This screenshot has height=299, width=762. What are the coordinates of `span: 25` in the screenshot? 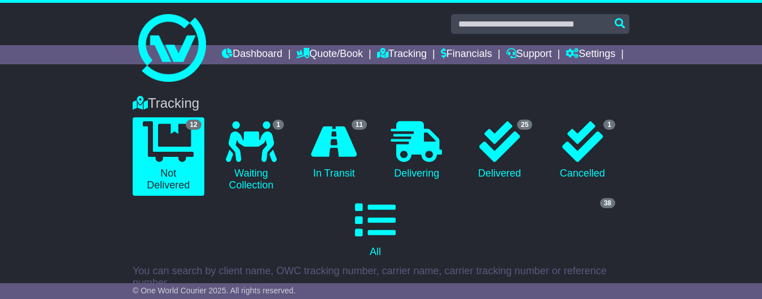 It's located at (524, 125).